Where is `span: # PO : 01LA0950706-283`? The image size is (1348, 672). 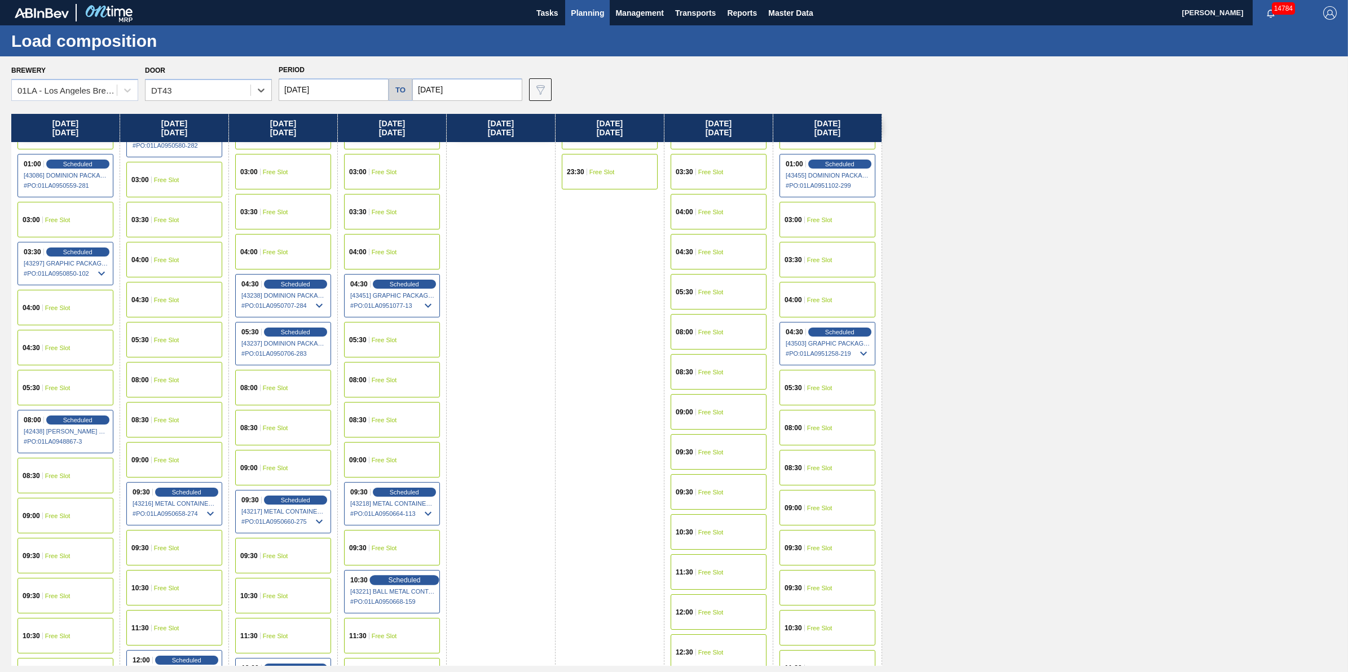
span: # PO : 01LA0950706-283 is located at coordinates (284, 354).